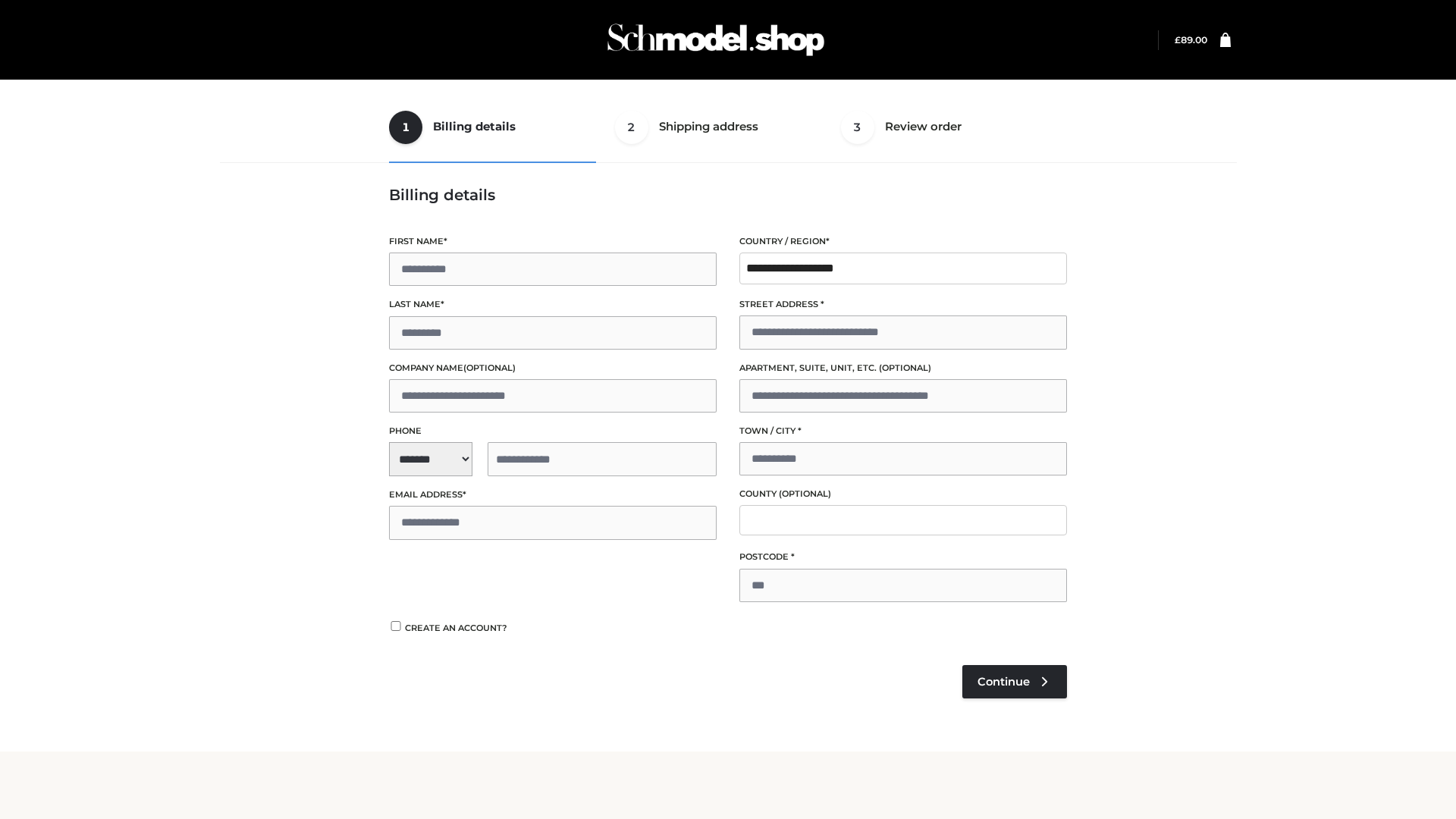 Image resolution: width=1456 pixels, height=819 pixels. I want to click on a: Continue, so click(1015, 682).